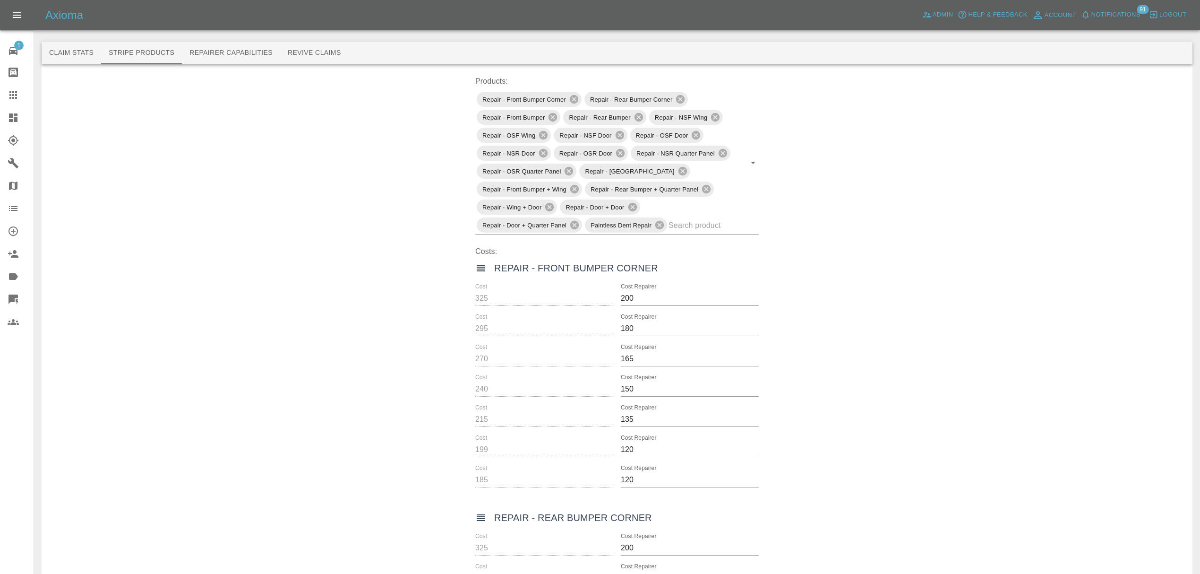 The image size is (1200, 574). I want to click on div: Repair - NSR Door, so click(514, 153).